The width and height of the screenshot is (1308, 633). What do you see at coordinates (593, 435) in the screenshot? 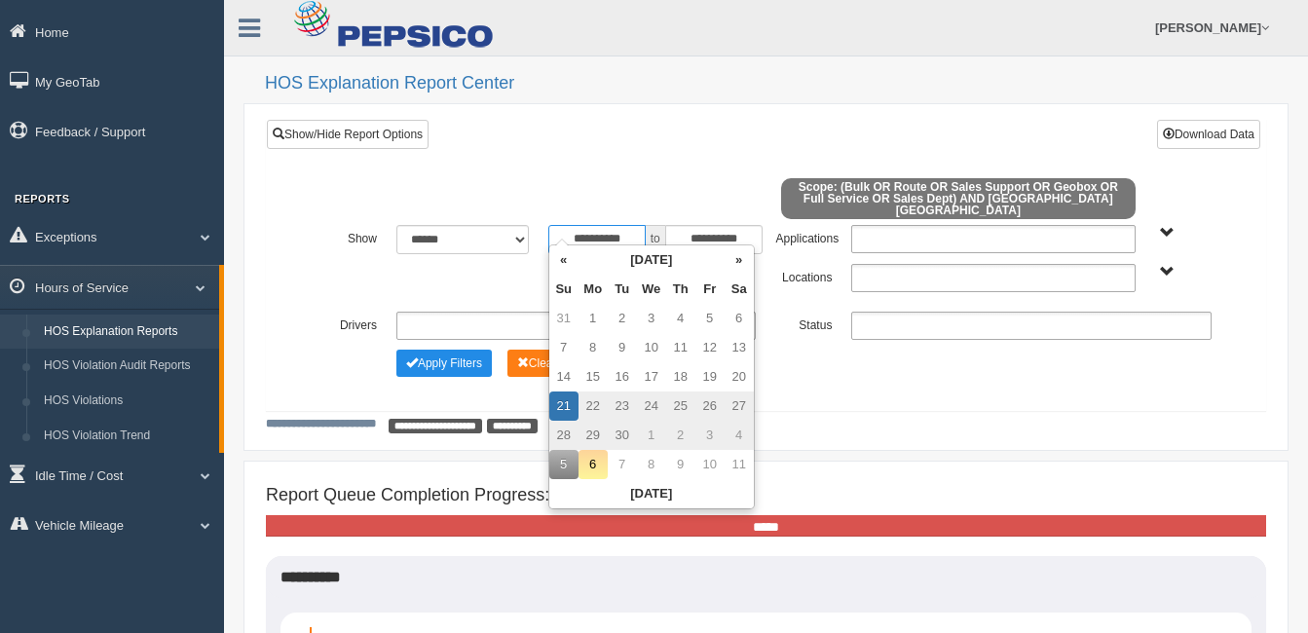
I see `td: 29` at bounding box center [593, 435].